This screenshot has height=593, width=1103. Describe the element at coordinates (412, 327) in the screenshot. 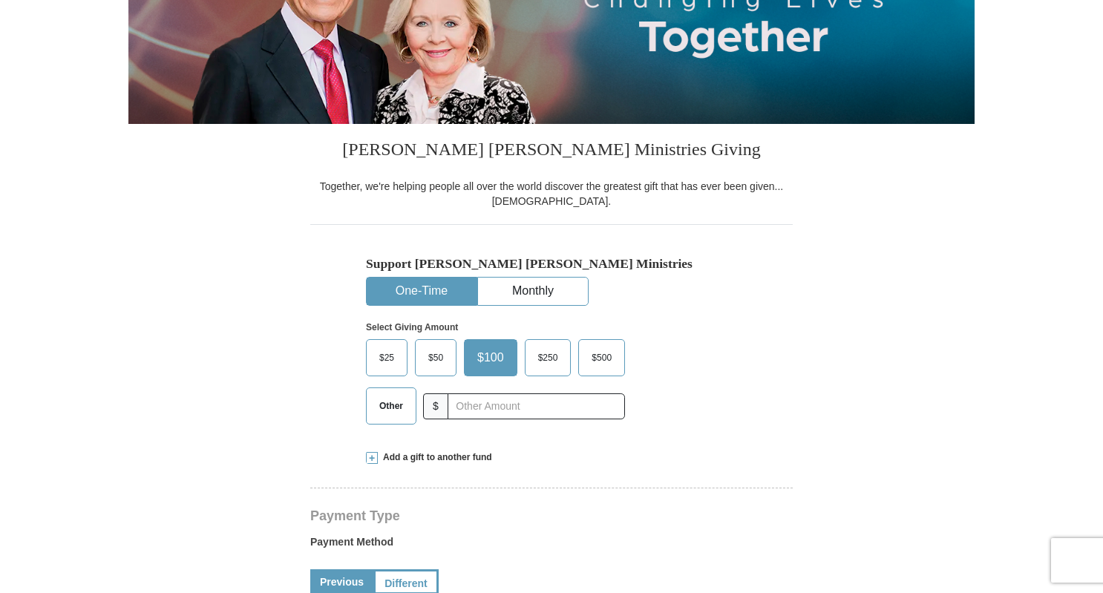

I see `strong: Select Giving Amount` at that location.